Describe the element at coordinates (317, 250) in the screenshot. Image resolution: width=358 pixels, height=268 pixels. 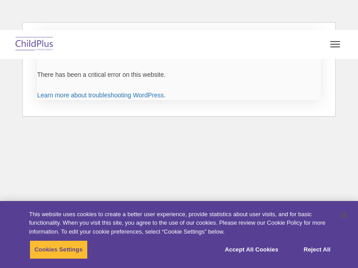
I see `button: Reject All` at that location.